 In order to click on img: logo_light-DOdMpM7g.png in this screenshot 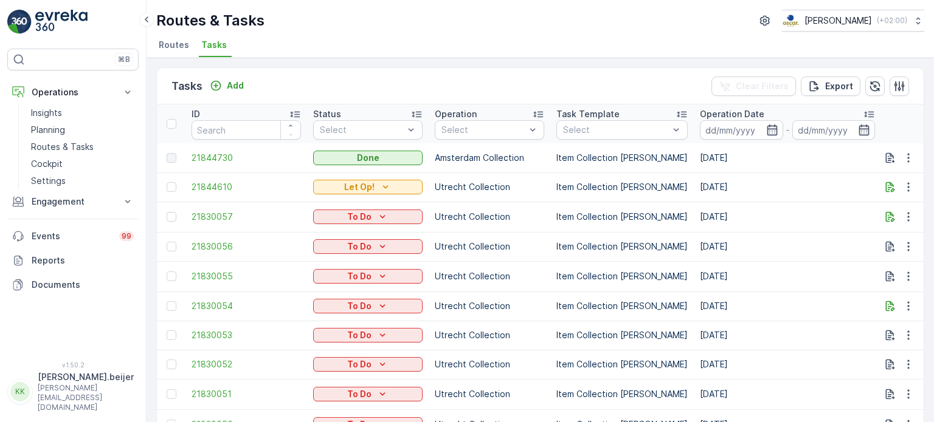, I will do `click(61, 22)`.